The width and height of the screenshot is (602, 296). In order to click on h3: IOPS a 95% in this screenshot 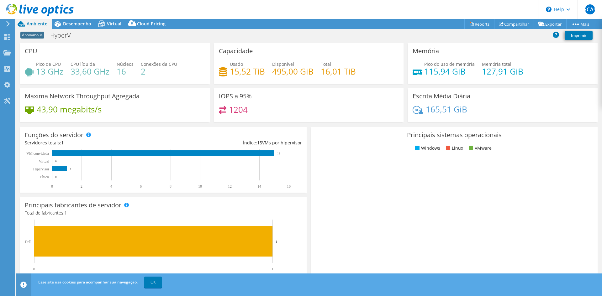, I will do `click(235, 96)`.